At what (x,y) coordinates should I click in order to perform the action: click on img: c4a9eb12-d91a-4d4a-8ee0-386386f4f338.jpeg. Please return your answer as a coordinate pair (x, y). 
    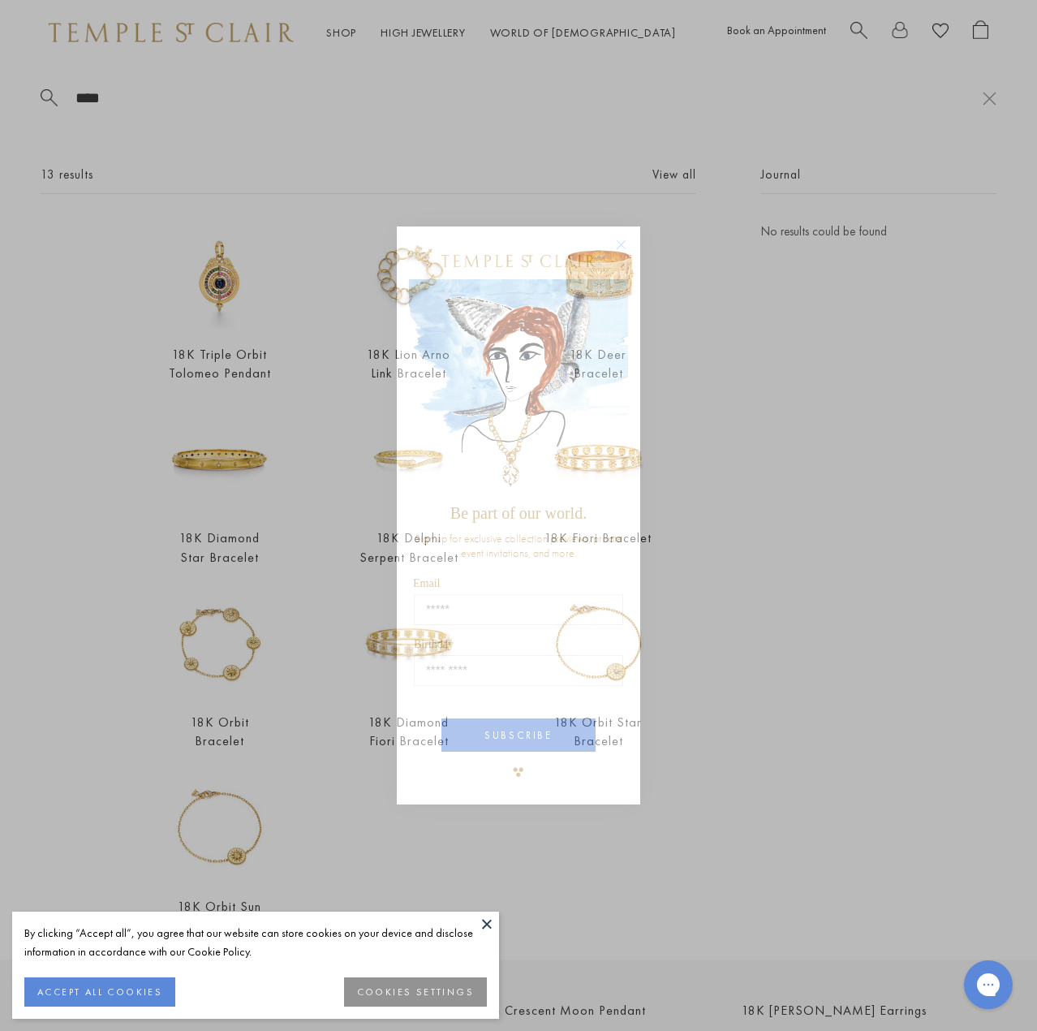
    Looking at the image, I should click on (519, 387).